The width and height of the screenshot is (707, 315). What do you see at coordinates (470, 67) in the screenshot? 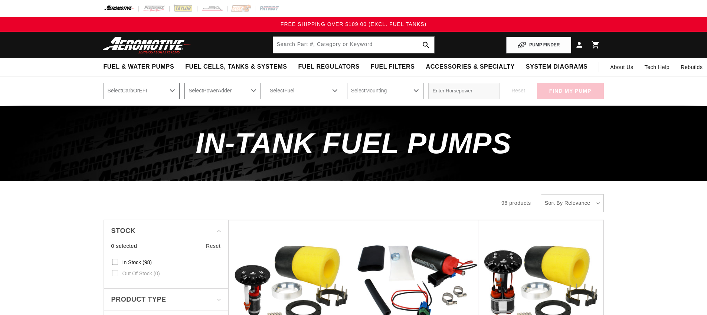
I see `summary: Accessories & Specialty` at bounding box center [470, 67].